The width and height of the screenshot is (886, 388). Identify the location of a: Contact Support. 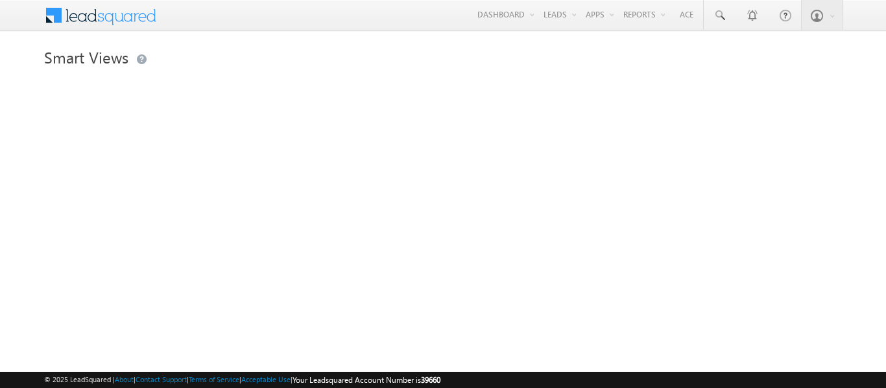
(161, 379).